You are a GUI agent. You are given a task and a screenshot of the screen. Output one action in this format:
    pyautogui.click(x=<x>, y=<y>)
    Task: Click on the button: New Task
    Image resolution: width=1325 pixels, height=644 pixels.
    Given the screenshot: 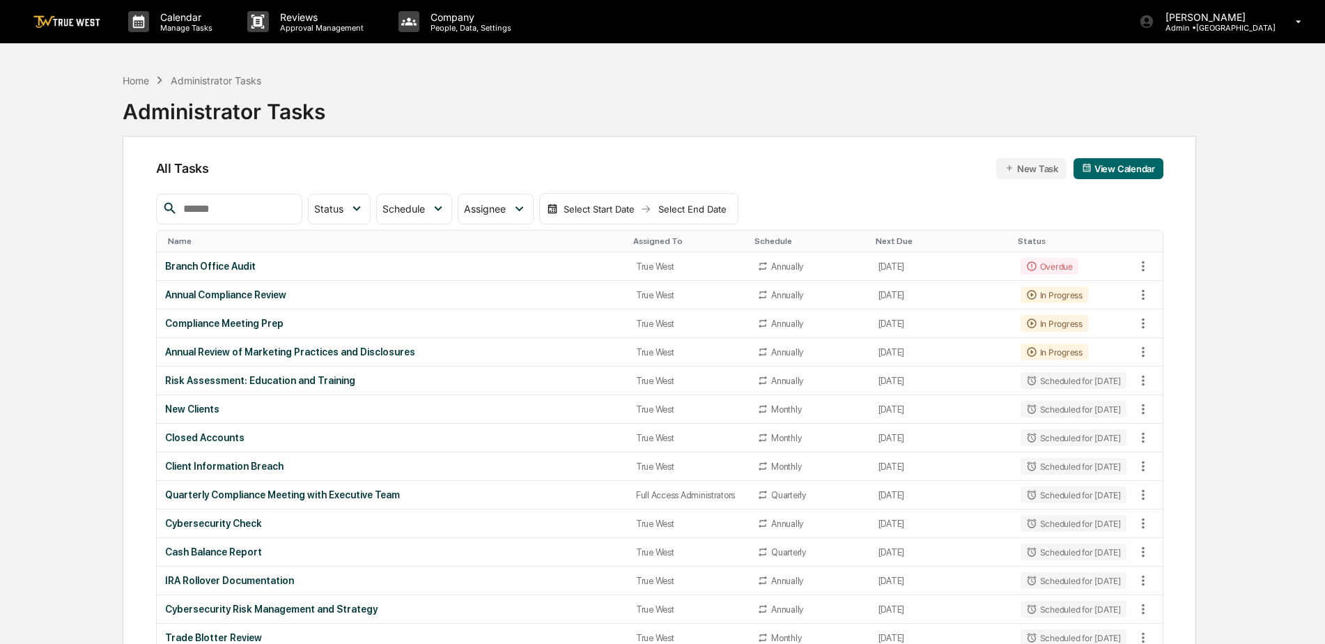 What is the action you would take?
    pyautogui.click(x=1031, y=169)
    